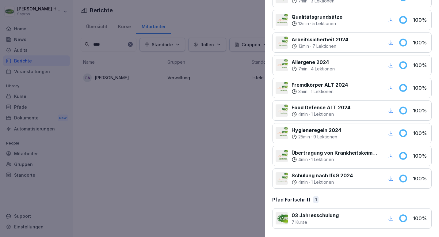 The width and height of the screenshot is (439, 237). I want to click on p: 7 Kurse, so click(315, 222).